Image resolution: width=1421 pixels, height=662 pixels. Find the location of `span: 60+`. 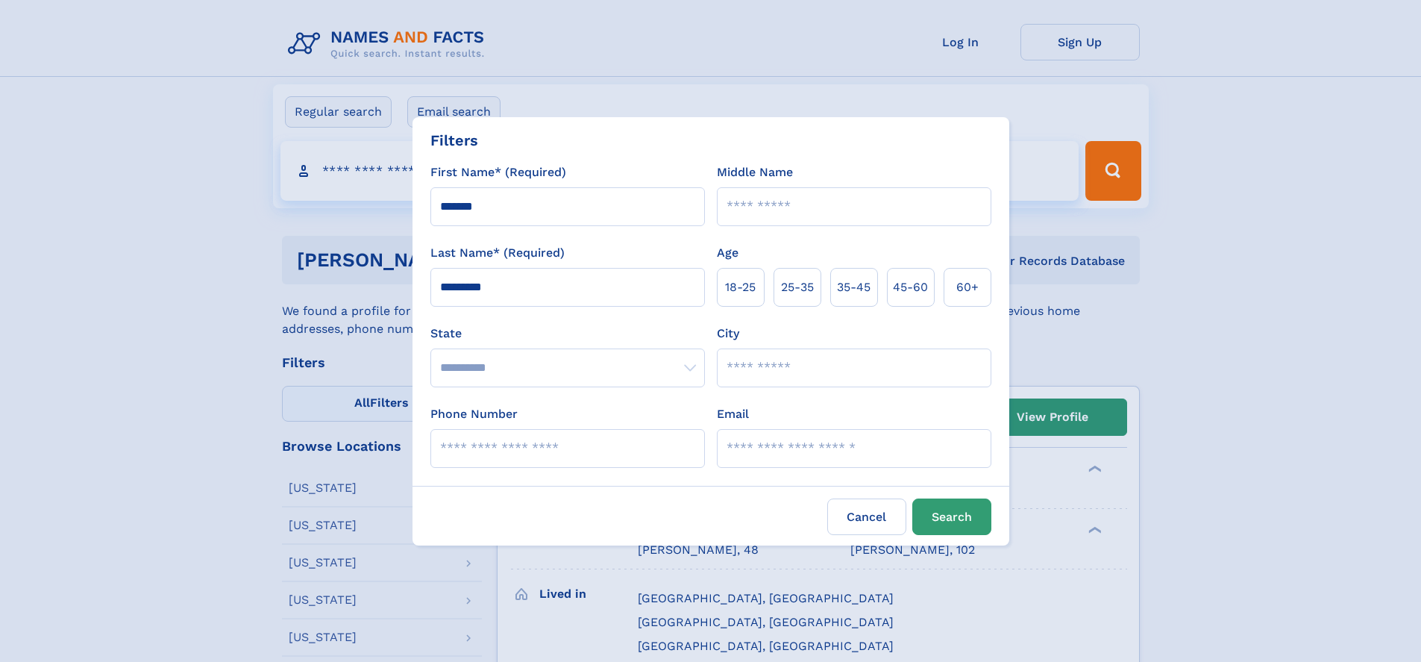

span: 60+ is located at coordinates (968, 287).